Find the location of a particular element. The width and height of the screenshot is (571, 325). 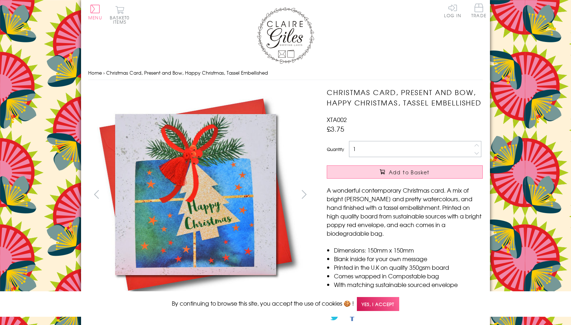

button: next is located at coordinates (304, 194).